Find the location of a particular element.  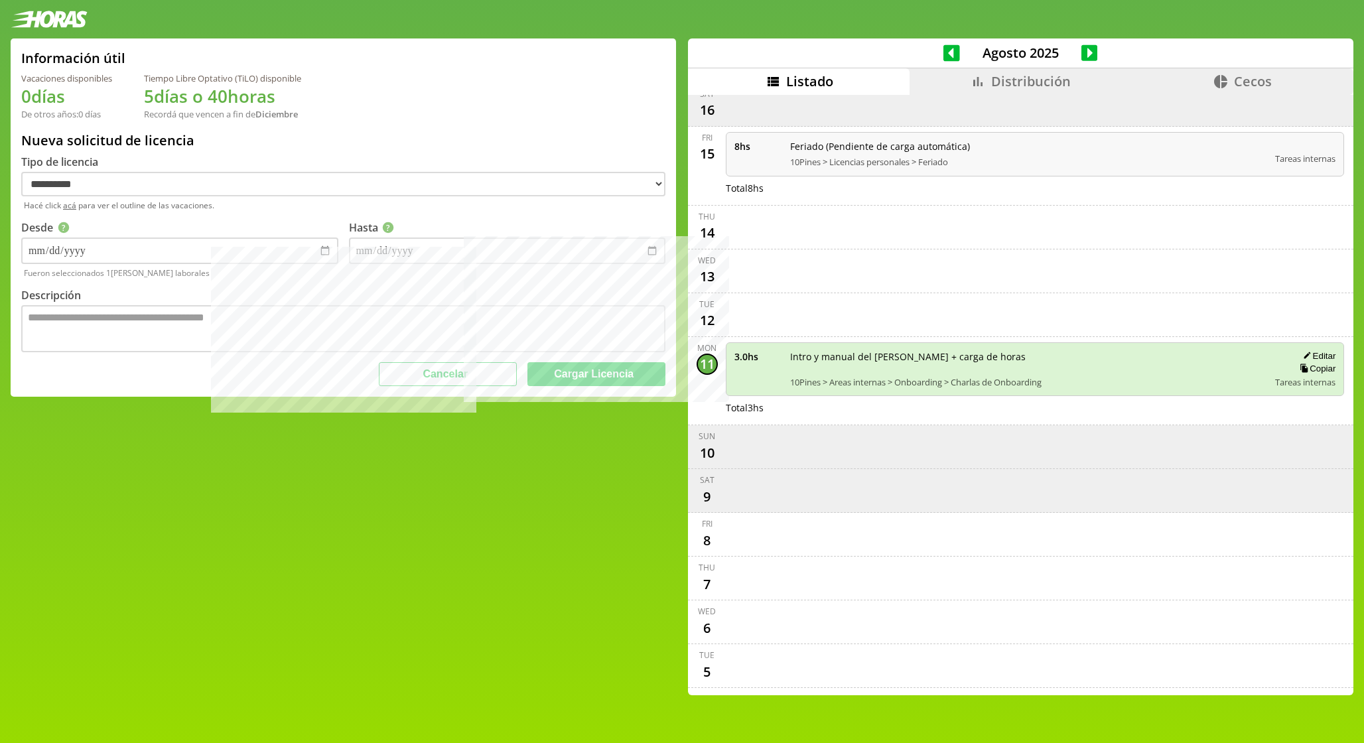

div: Mon is located at coordinates (706, 348).